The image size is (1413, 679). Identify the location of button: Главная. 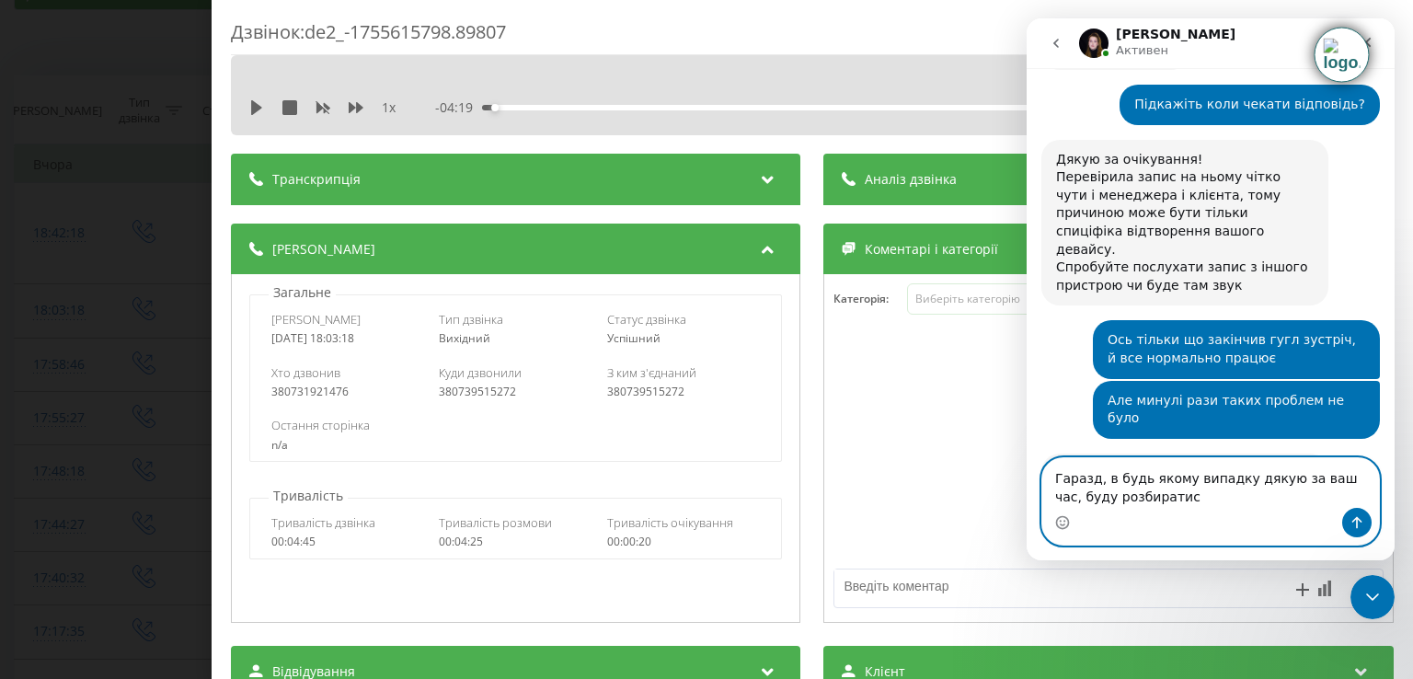
(305, 25).